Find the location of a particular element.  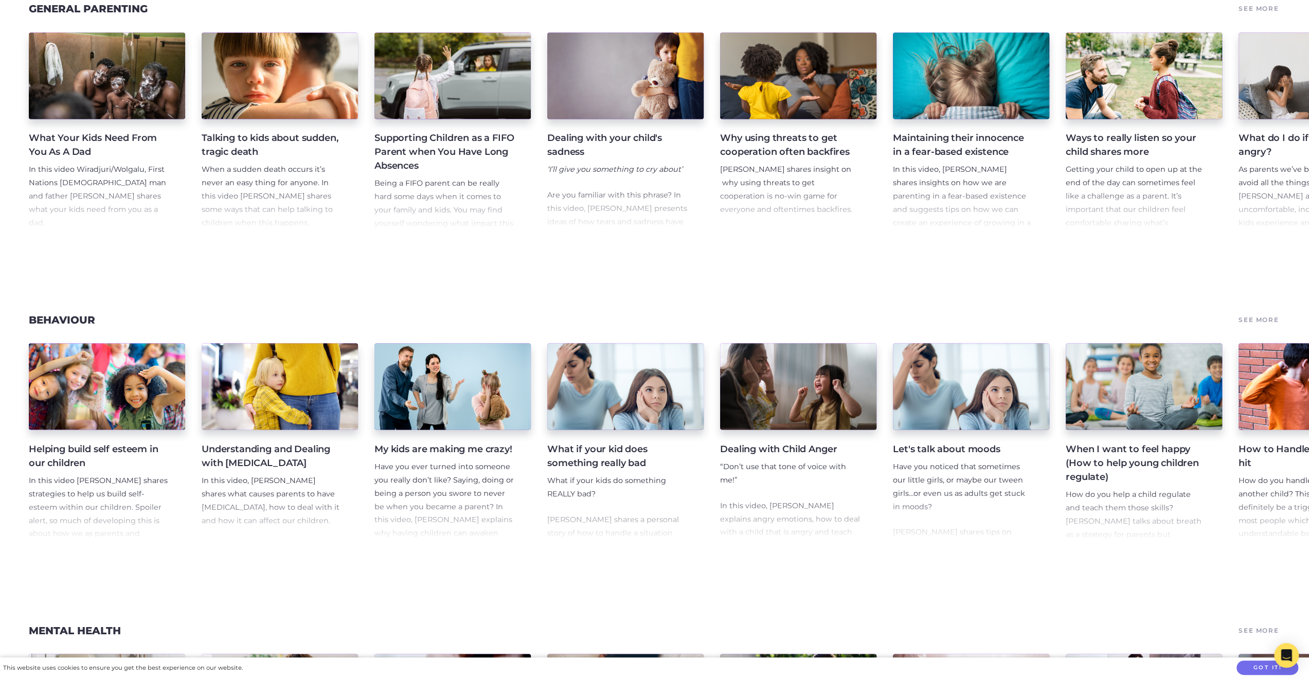

a: What Your Kids Need From You As A Dad In this video Wiradjuri/Wolgalu, First Nations [DEMOGRAPHIC... is located at coordinates (107, 131).